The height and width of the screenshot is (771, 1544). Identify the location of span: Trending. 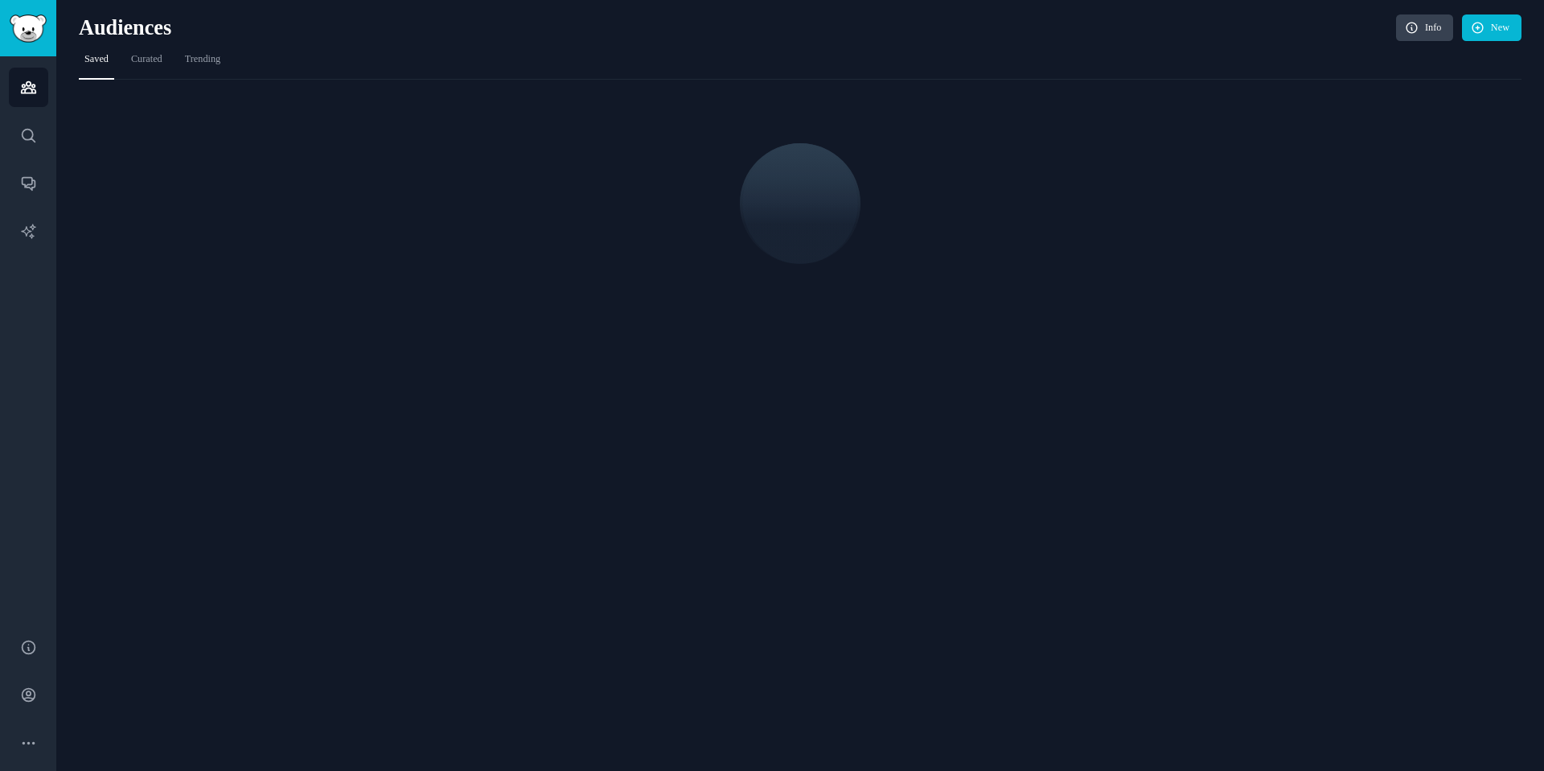
(203, 60).